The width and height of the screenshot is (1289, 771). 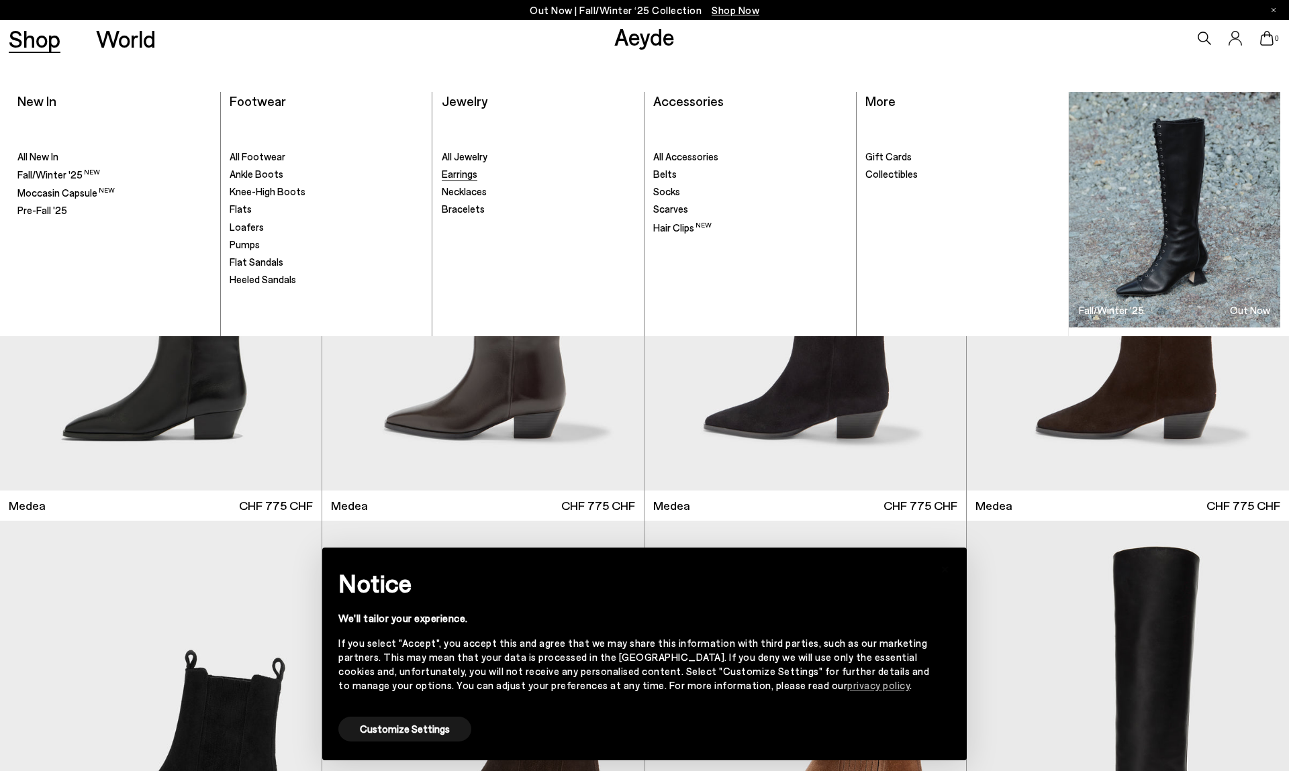 What do you see at coordinates (465, 101) in the screenshot?
I see `a: Jewelry` at bounding box center [465, 101].